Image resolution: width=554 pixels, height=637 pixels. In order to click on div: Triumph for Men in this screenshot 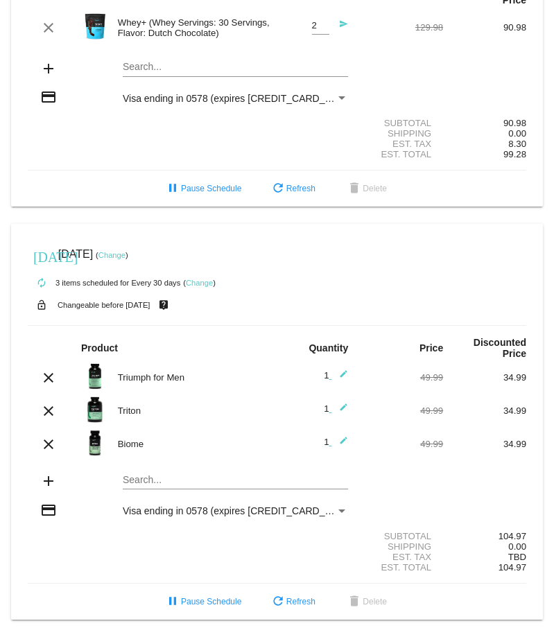, I will do `click(194, 377)`.